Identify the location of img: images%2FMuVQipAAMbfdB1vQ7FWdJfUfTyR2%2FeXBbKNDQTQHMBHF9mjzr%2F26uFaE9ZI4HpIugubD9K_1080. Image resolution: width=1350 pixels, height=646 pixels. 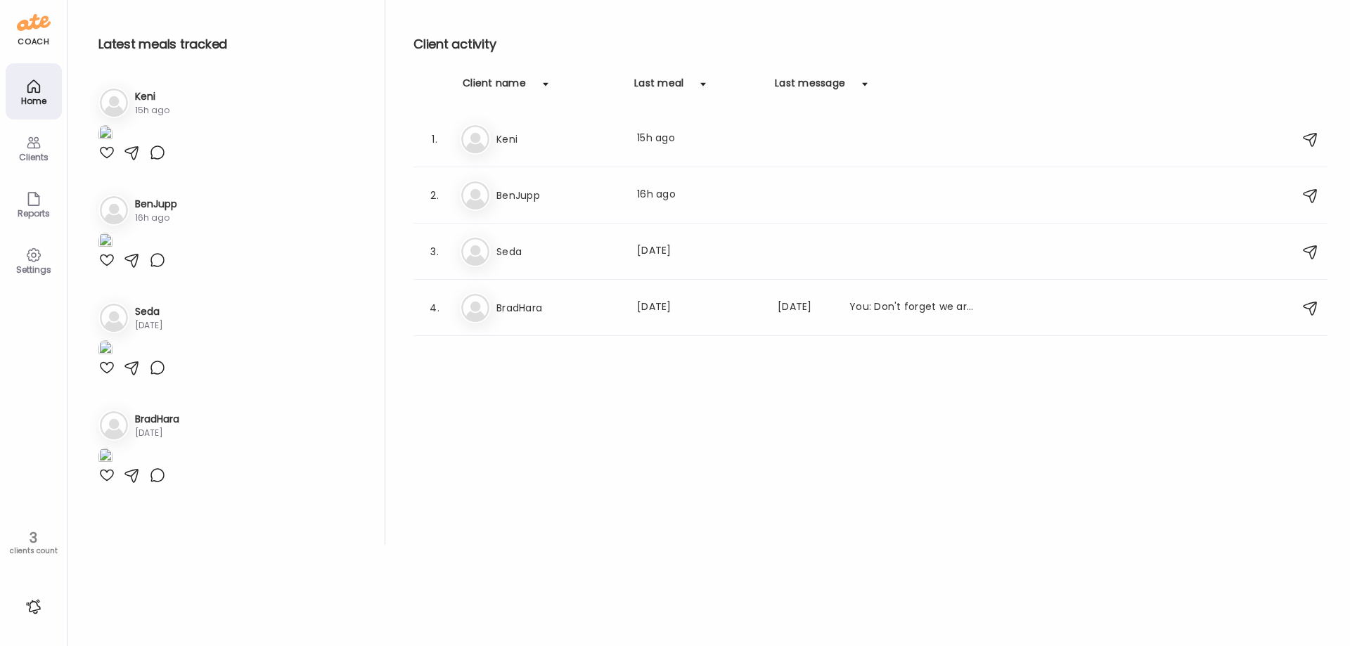
(105, 457).